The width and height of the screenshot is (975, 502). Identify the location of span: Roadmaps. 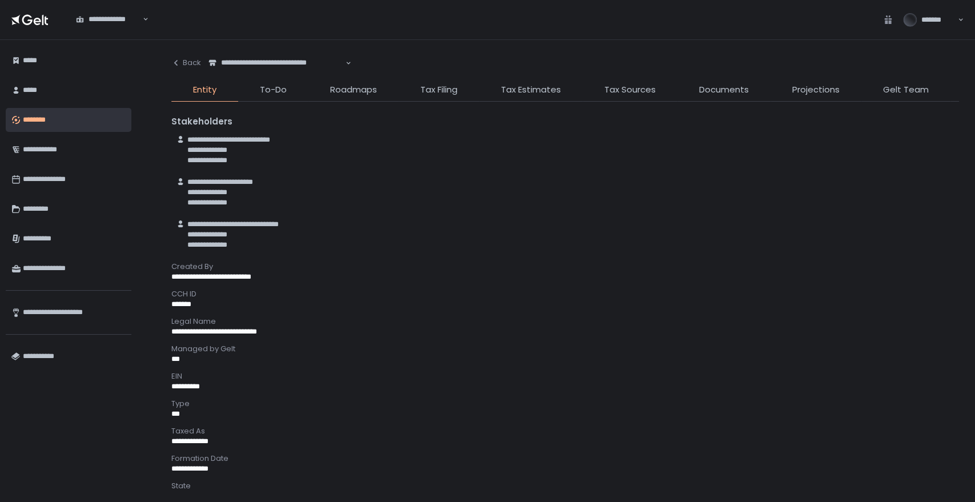
(354, 90).